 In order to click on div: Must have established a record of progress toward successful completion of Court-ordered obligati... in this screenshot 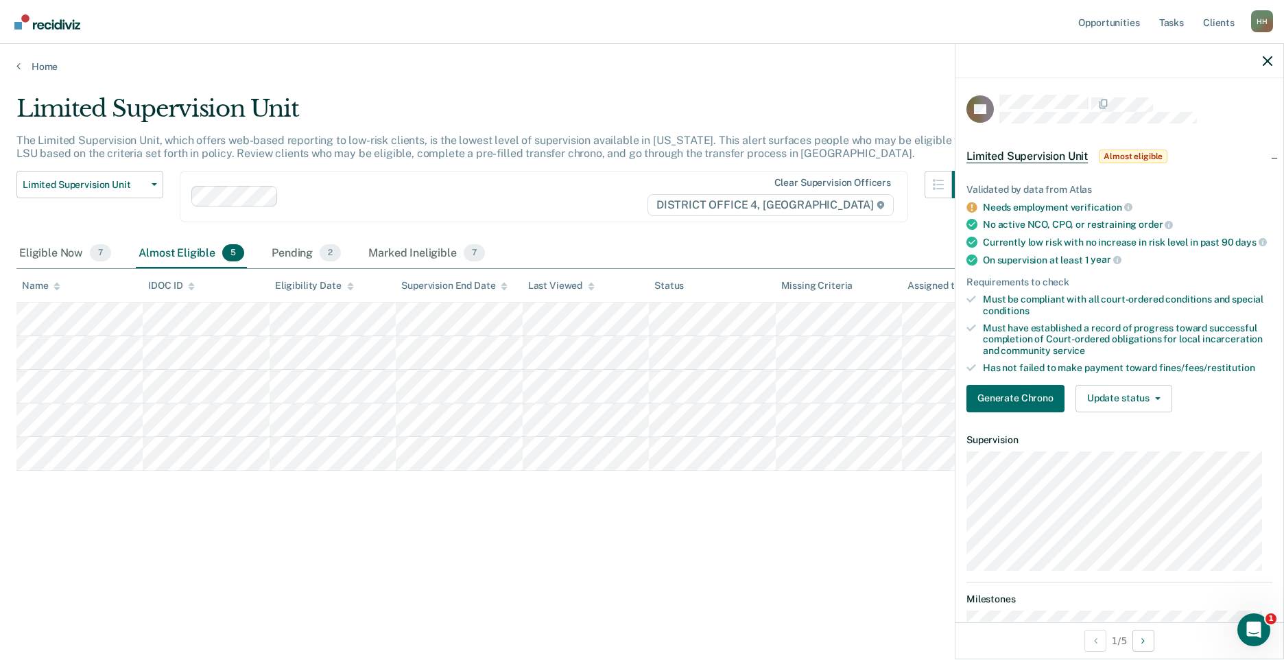, I will do `click(1127, 339)`.